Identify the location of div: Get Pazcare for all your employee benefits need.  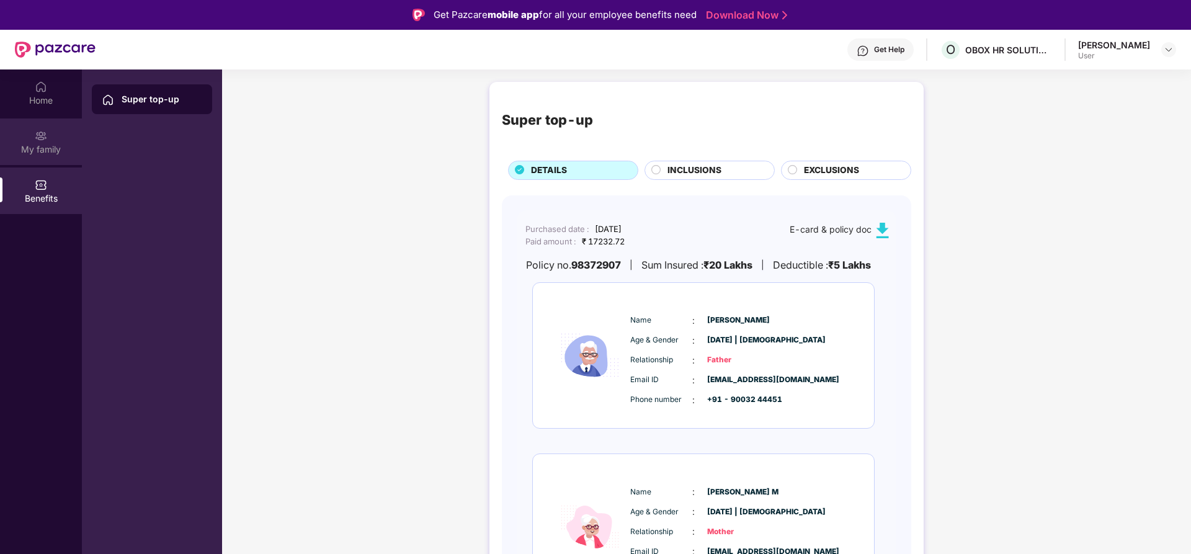
(565, 15).